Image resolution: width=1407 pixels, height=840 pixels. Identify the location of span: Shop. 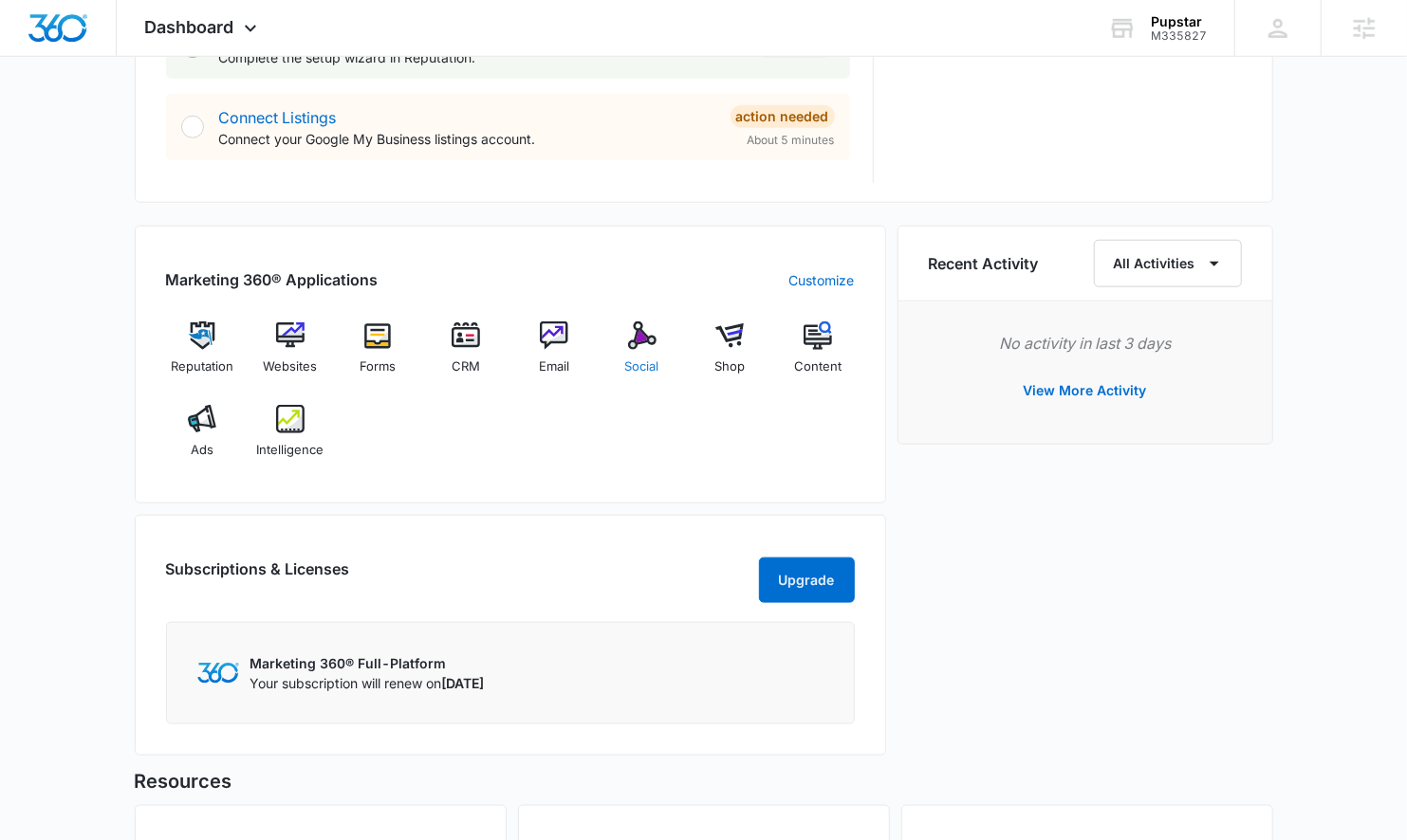
(729, 367).